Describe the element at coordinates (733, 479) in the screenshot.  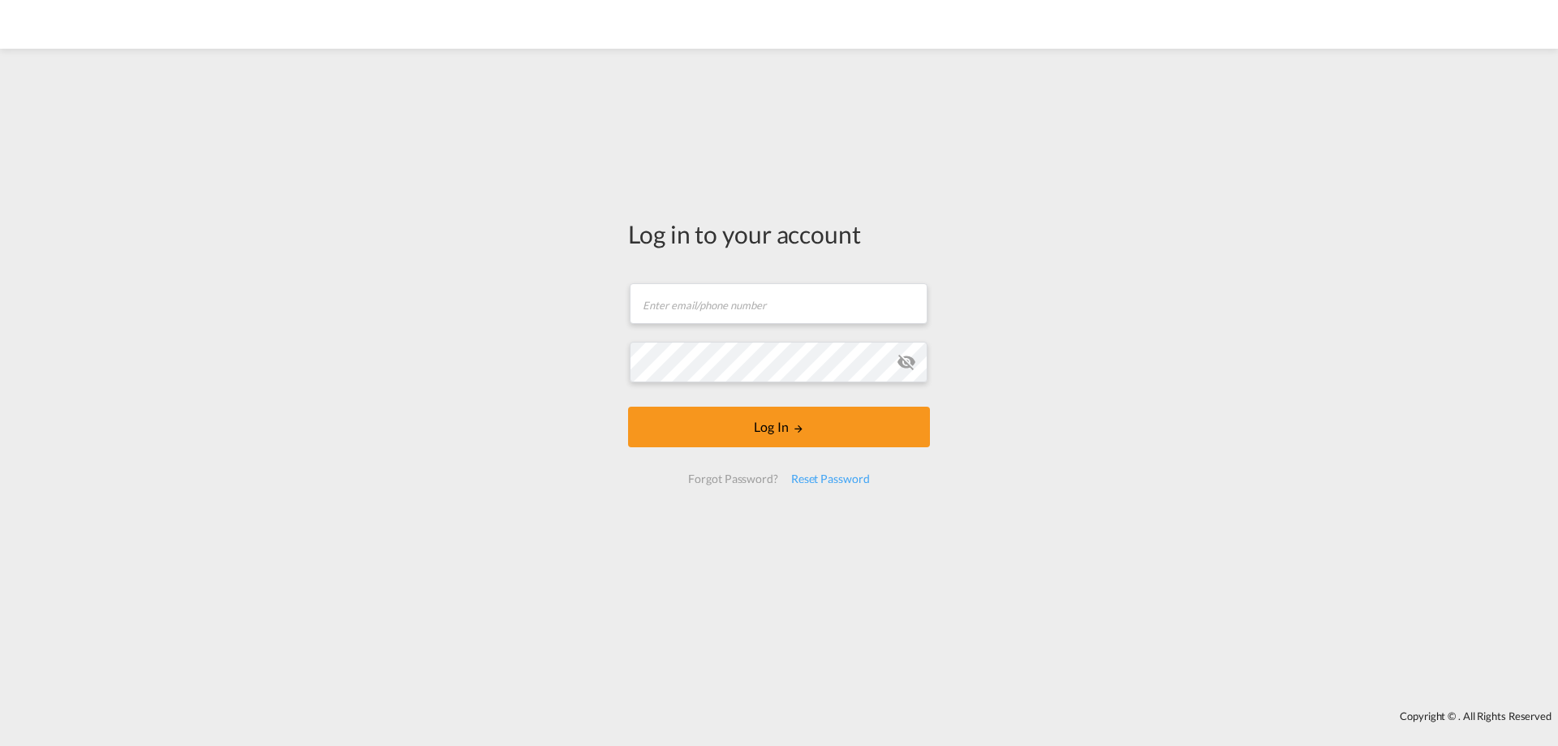
I see `div: Forgot Password?` at that location.